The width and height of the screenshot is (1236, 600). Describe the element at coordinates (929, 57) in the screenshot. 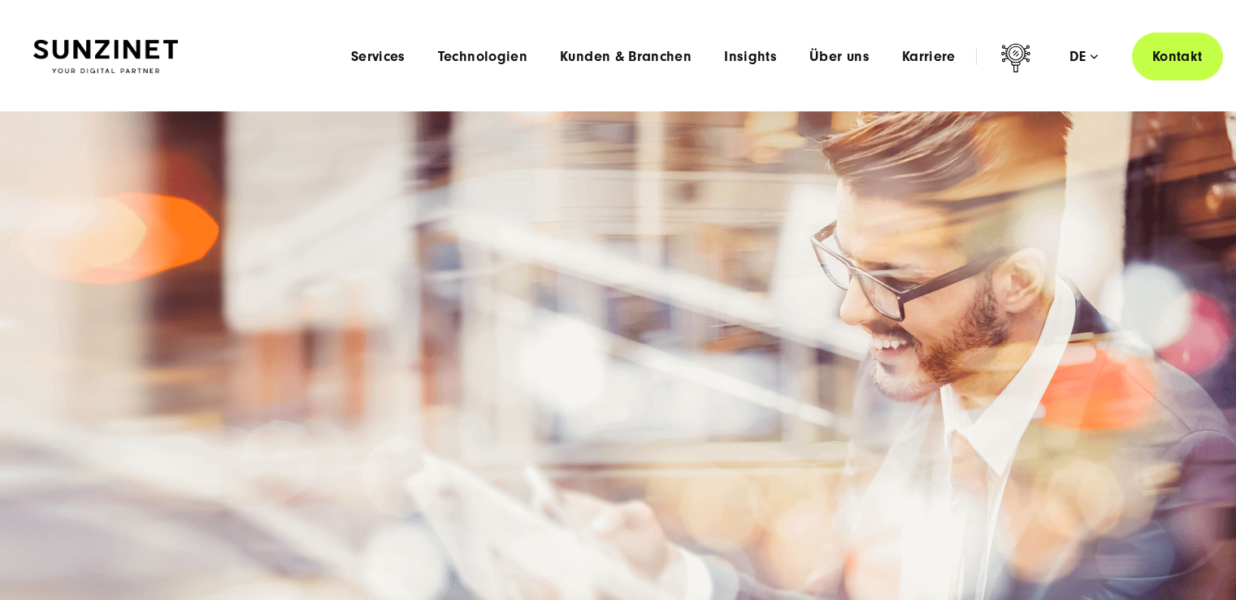

I see `span: Karriere` at that location.